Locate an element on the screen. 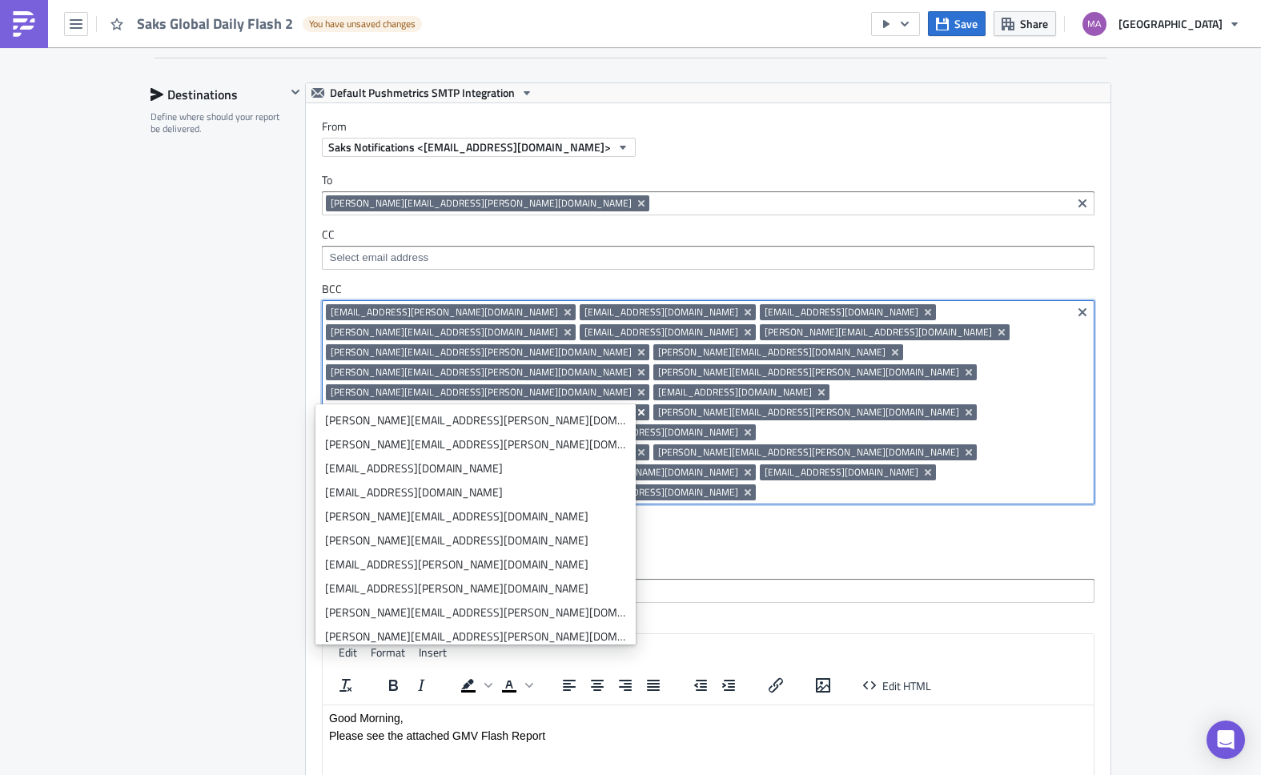  span: Format is located at coordinates (387, 651).